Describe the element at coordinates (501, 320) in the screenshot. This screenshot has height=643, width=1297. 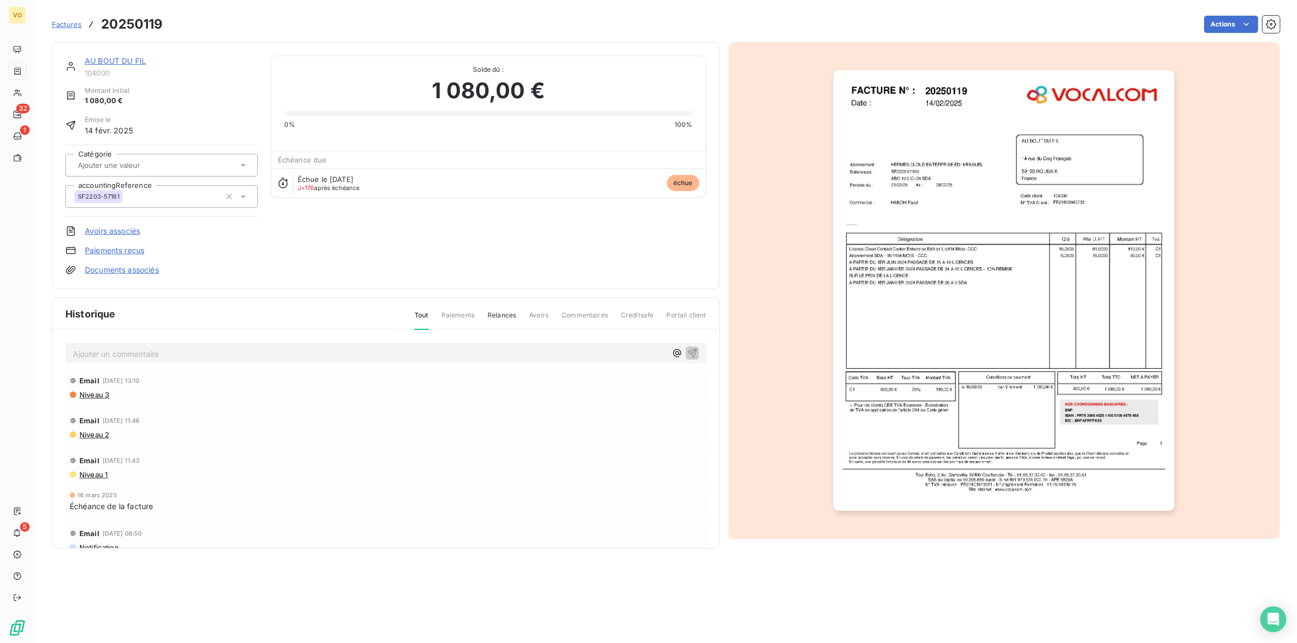
I see `span: Relances` at that location.